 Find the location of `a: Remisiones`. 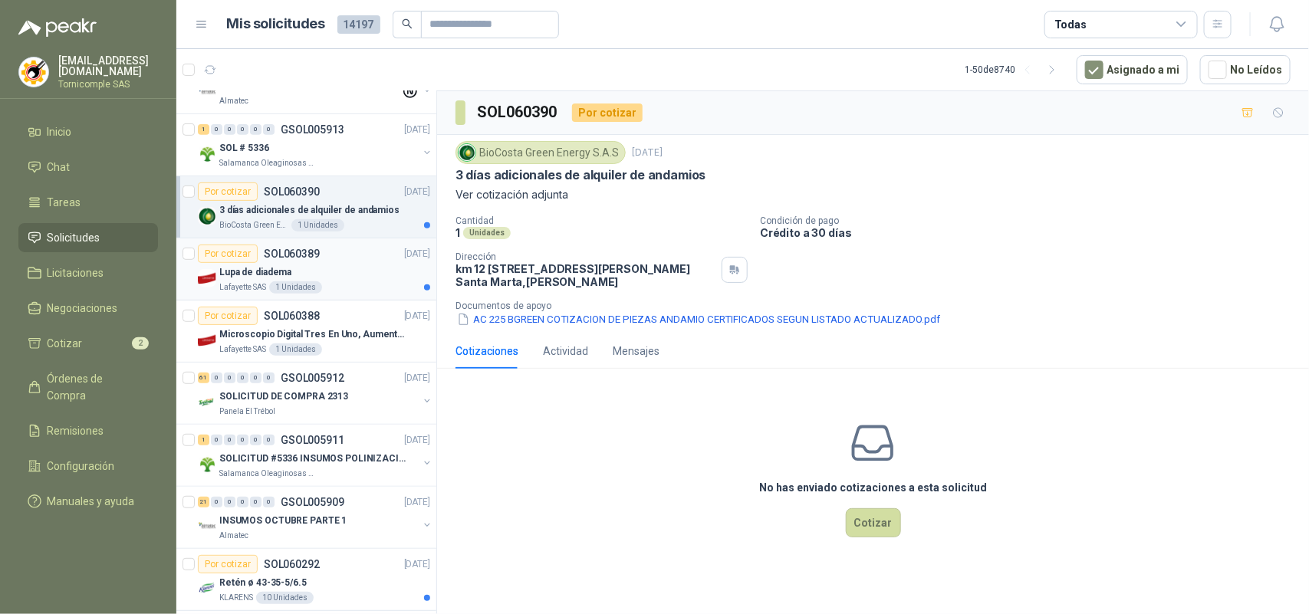

a: Remisiones is located at coordinates (88, 431).